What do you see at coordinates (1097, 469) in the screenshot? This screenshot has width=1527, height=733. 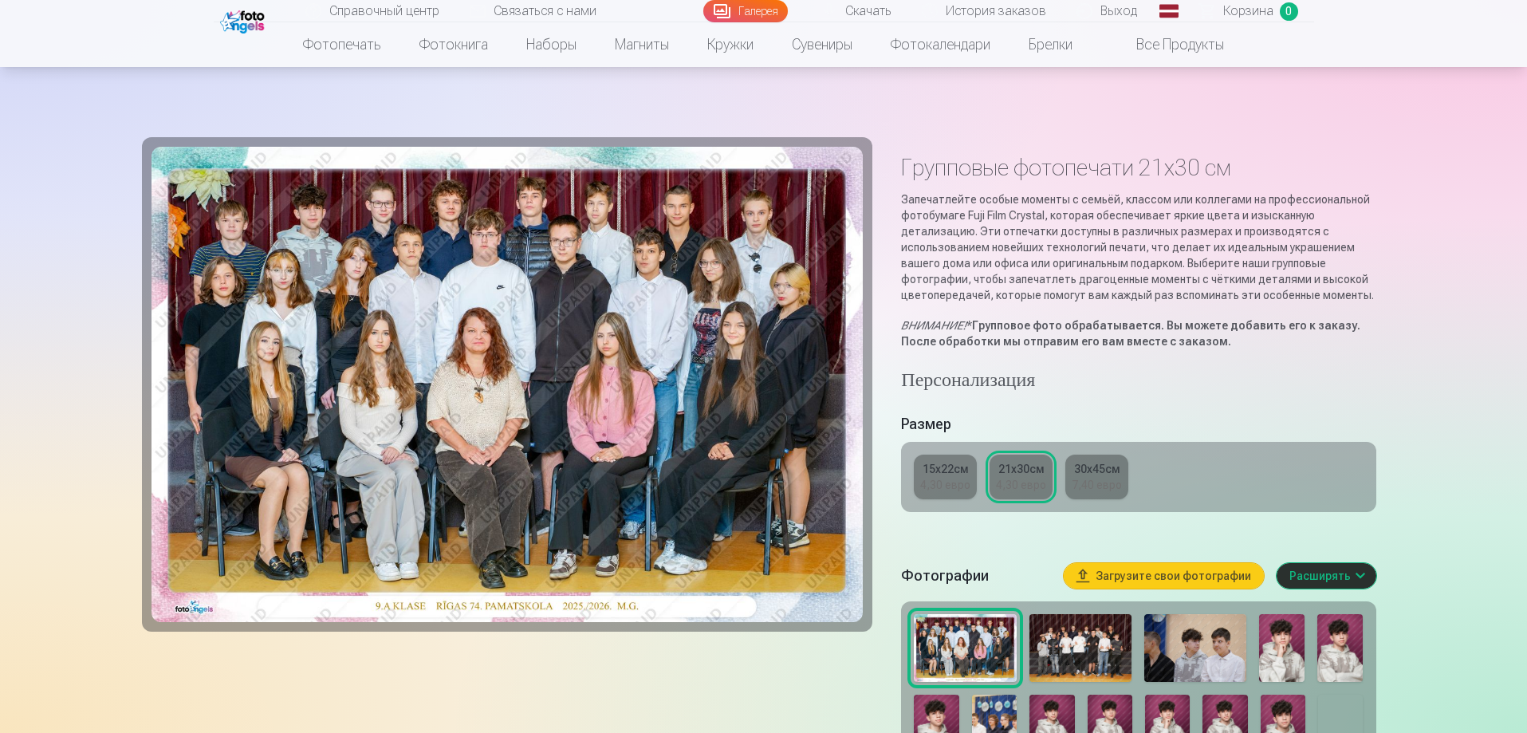 I see `font: 30x45см` at bounding box center [1097, 469].